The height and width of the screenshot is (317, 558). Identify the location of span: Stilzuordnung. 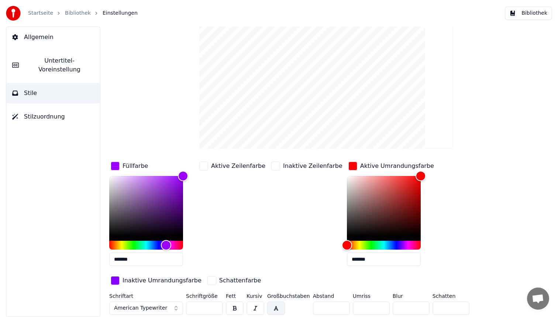
(44, 117).